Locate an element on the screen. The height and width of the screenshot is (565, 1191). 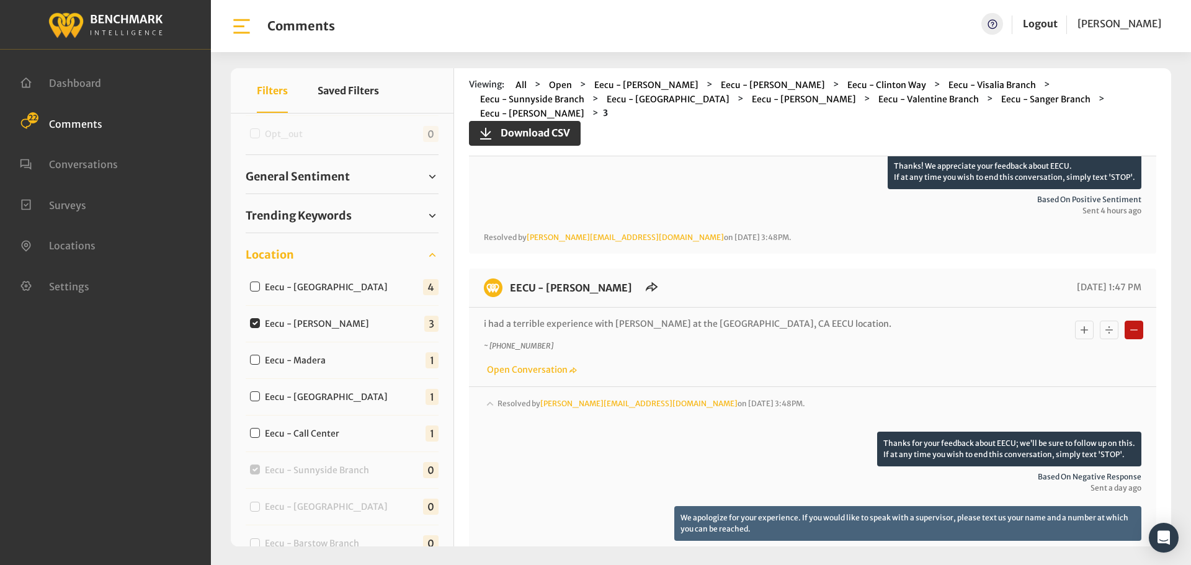
span: Settings is located at coordinates (69, 286).